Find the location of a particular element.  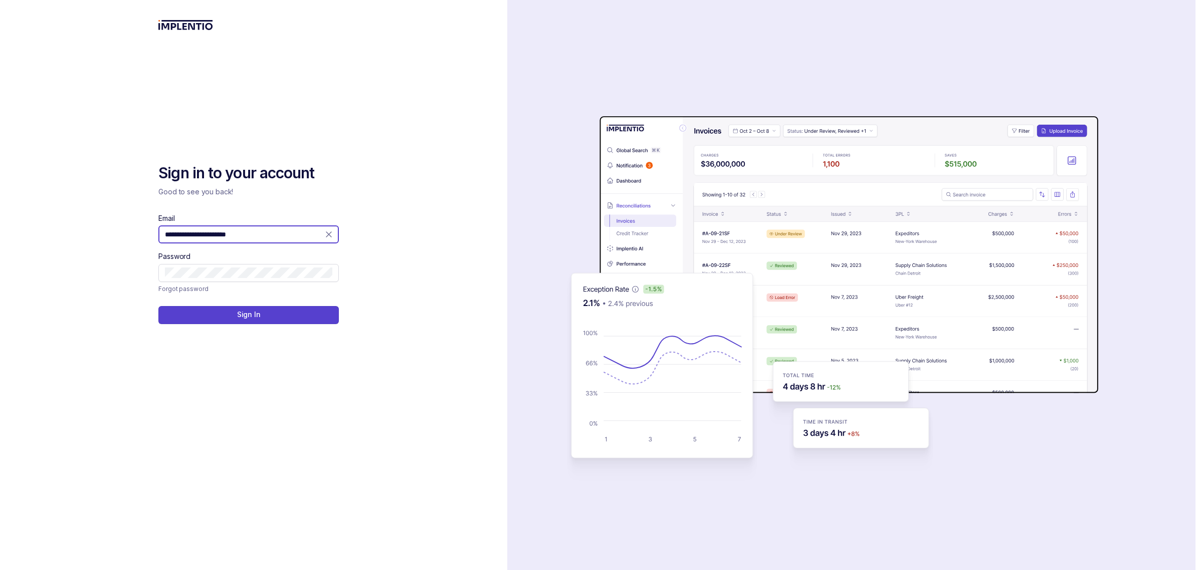

p: Sign In is located at coordinates (249, 315).